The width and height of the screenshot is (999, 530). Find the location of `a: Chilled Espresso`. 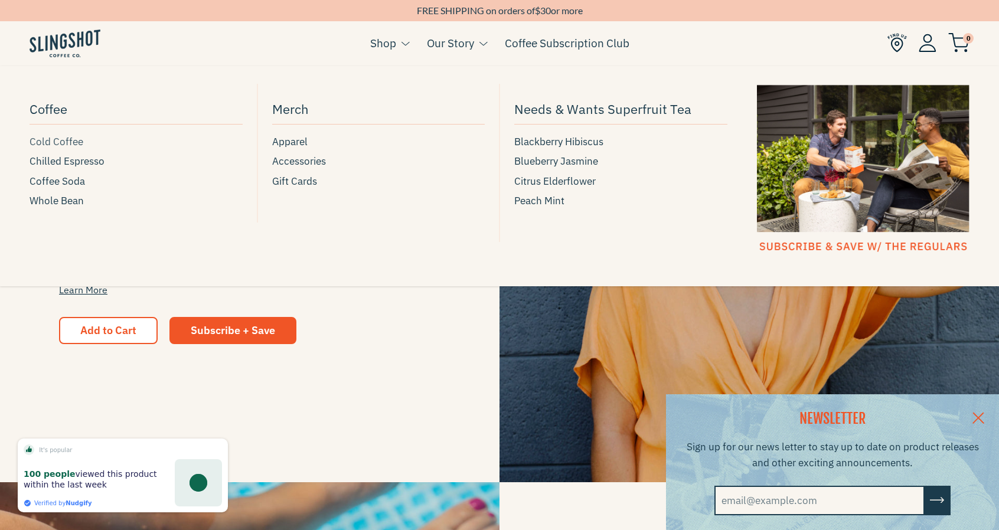

a: Chilled Espresso is located at coordinates (136, 161).